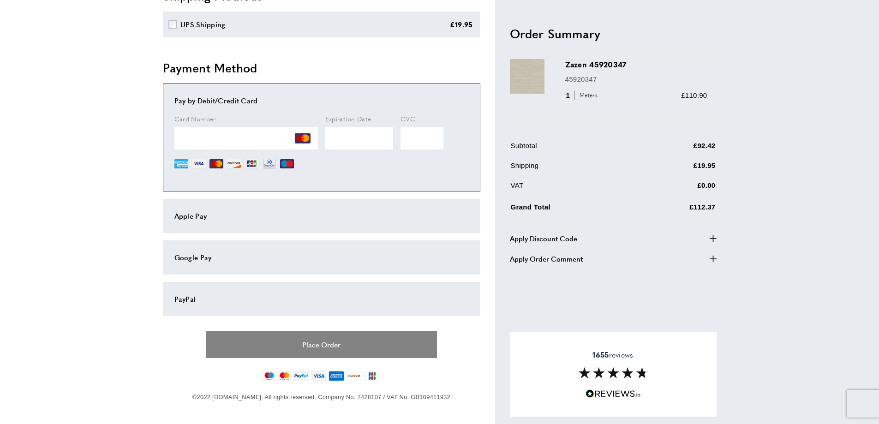 This screenshot has width=879, height=424. What do you see at coordinates (675, 168) in the screenshot?
I see `td: £19.95` at bounding box center [675, 168].